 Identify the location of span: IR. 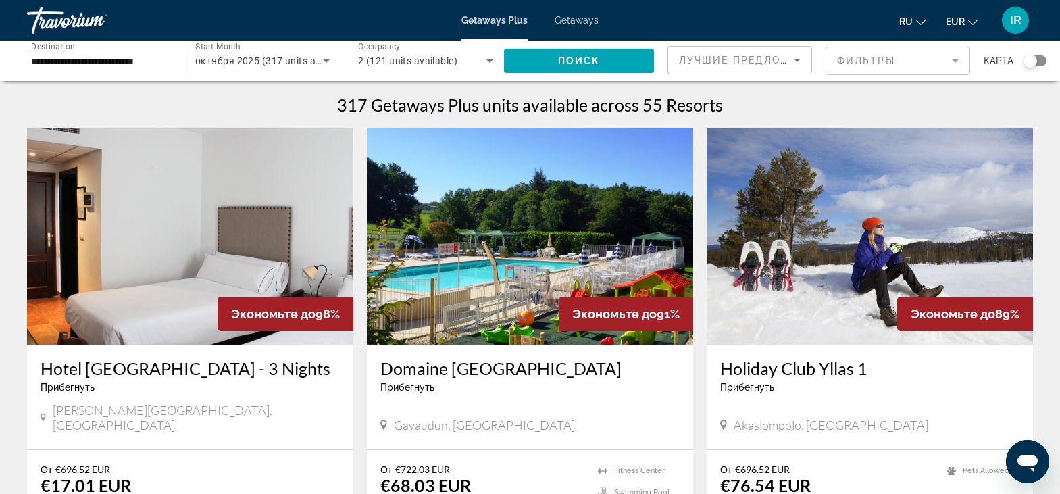
(1015, 20).